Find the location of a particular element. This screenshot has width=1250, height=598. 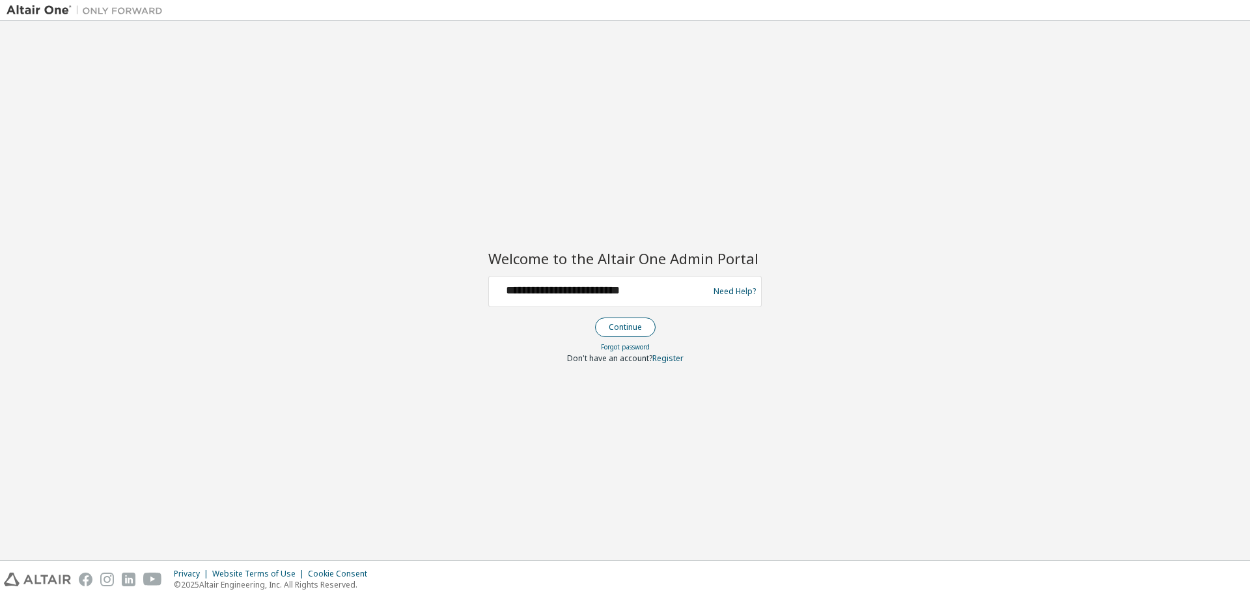

a: Forgot password is located at coordinates (625, 347).